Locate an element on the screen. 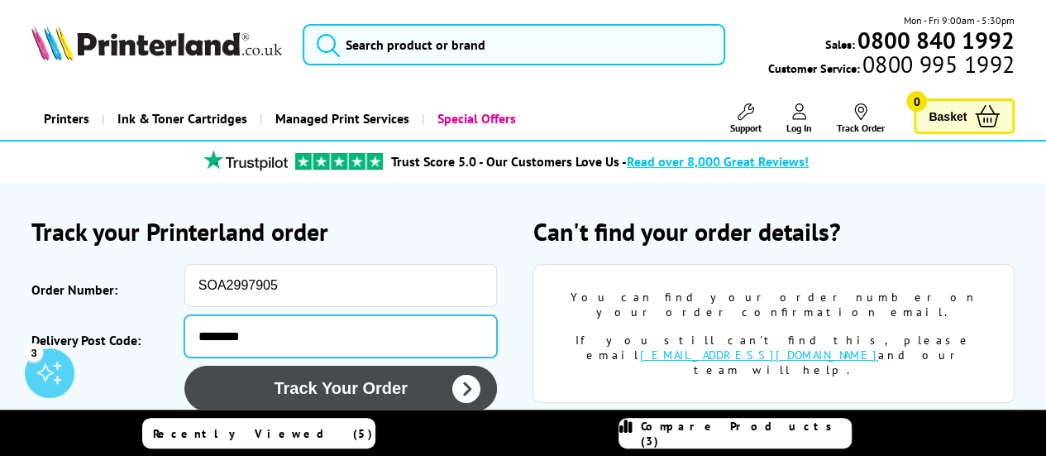  div: You can find your order number on your order confirmation email. is located at coordinates (773, 304).